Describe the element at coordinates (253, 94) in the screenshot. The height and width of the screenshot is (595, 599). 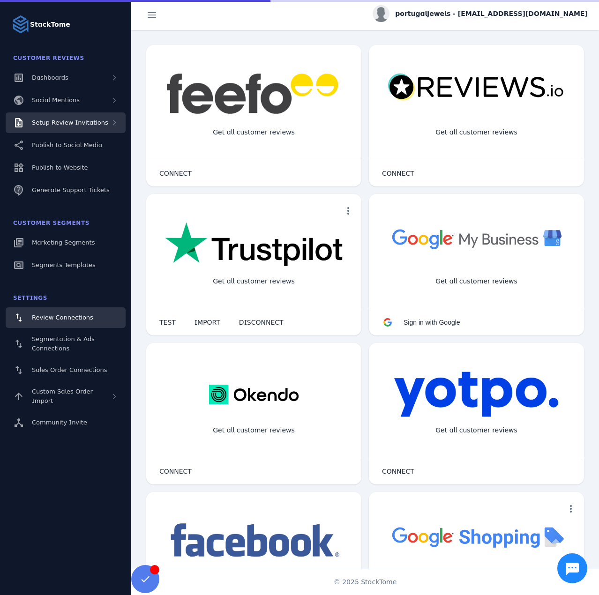
I see `img: feefo.png` at that location.